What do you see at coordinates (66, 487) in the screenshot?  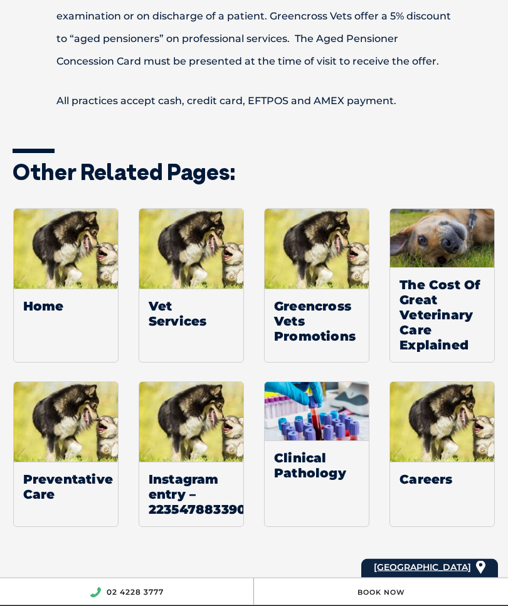 I see `span: Preventative Care` at bounding box center [66, 487].